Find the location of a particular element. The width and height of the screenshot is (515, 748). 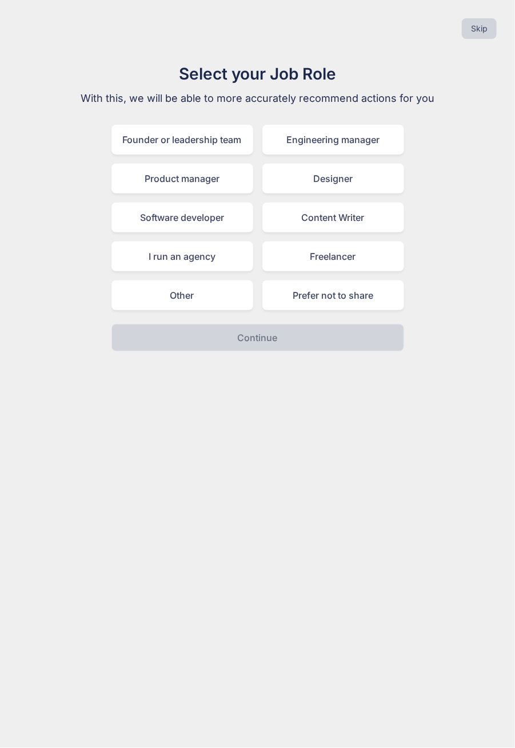

div: Freelancer is located at coordinates (333, 256).